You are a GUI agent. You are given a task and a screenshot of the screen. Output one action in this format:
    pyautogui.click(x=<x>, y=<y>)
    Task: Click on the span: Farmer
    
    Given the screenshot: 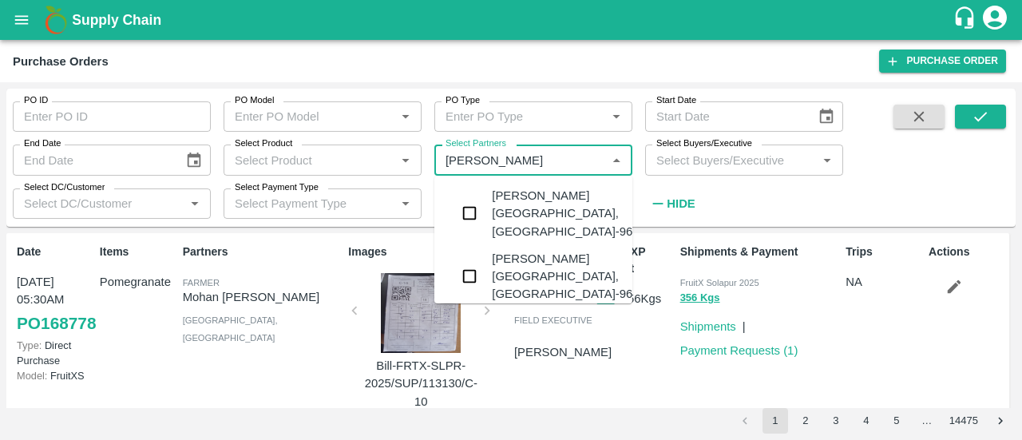 What is the action you would take?
    pyautogui.click(x=201, y=283)
    